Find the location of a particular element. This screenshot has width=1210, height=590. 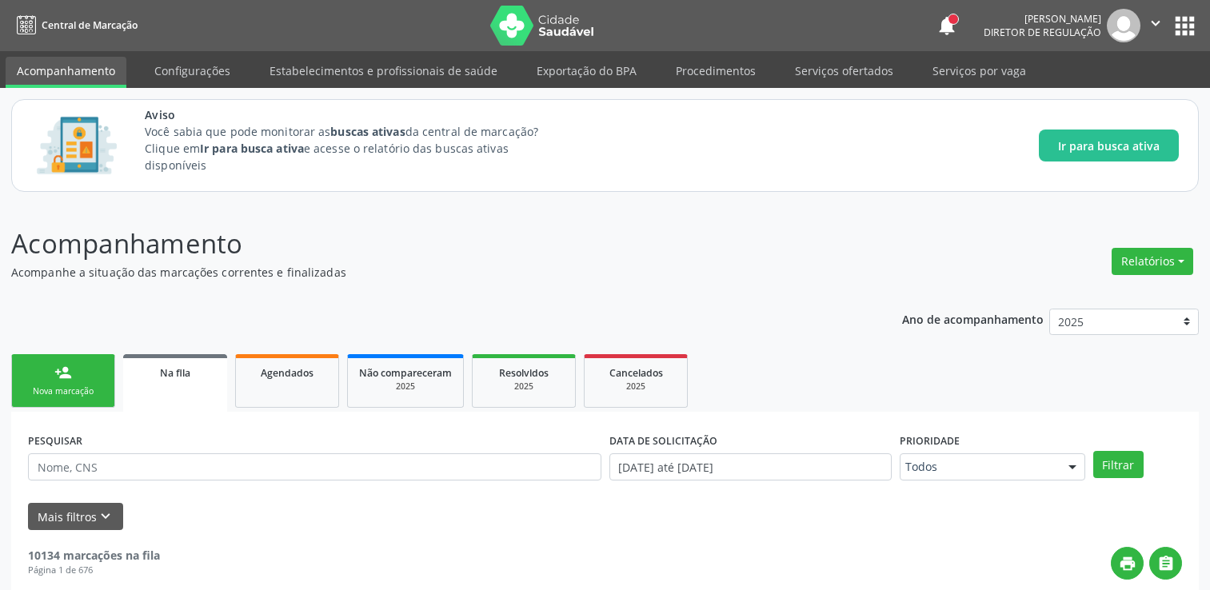

p: Acompanhe a situação das marcações correntes e finalizadas is located at coordinates (427, 272).